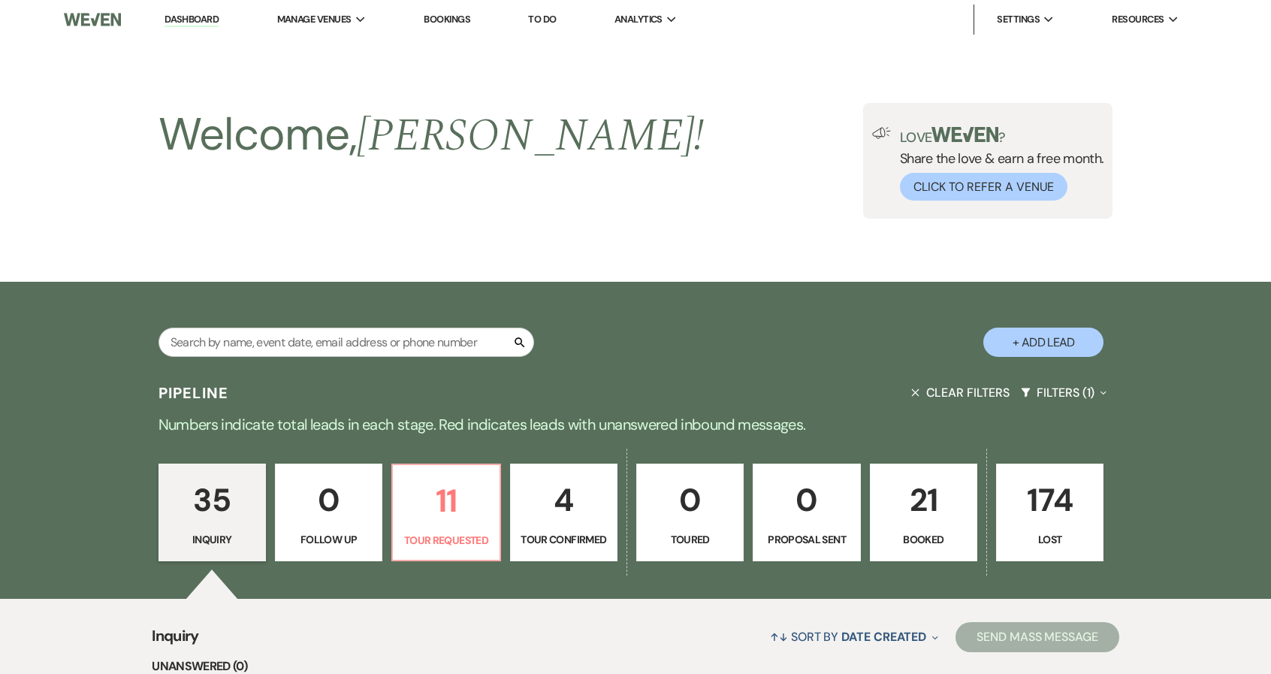 Image resolution: width=1271 pixels, height=674 pixels. What do you see at coordinates (638, 20) in the screenshot?
I see `span: Analytics` at bounding box center [638, 20].